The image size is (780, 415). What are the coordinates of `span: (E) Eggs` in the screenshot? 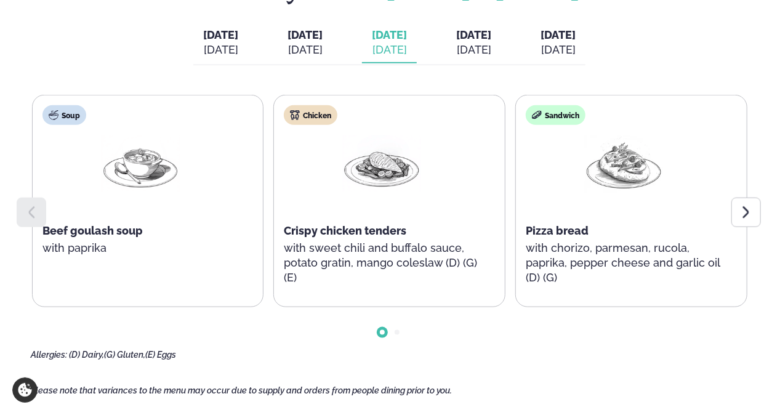 It's located at (161, 355).